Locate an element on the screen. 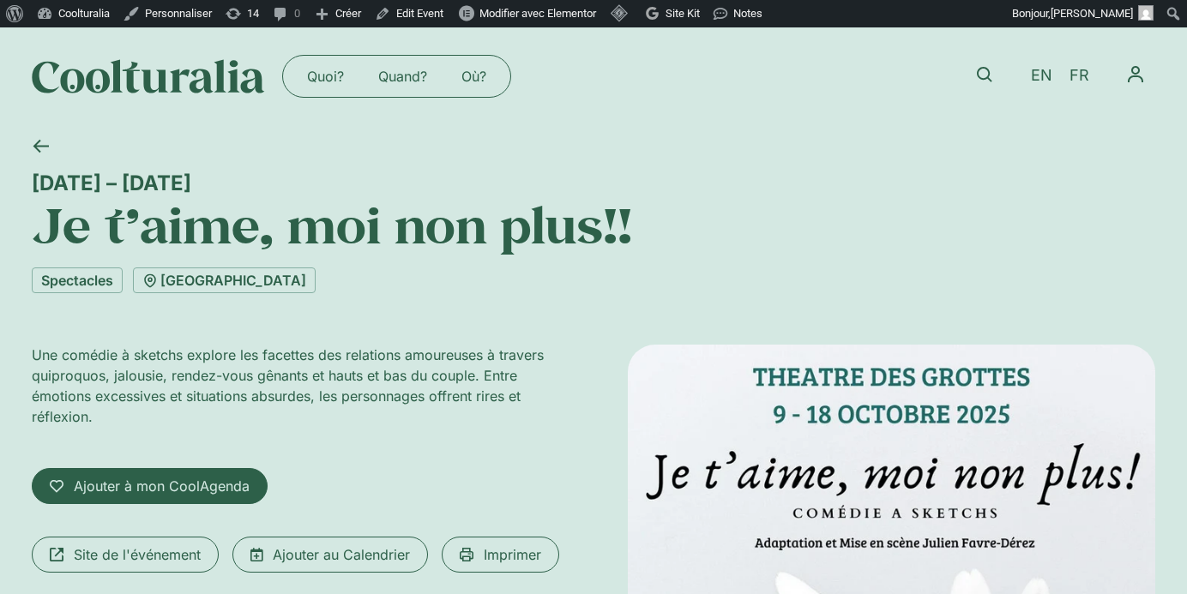  p: Une comédie à sketchs explore les facettes des relations amoureuses à travers quiproquos, jalousi... is located at coordinates (295, 386).